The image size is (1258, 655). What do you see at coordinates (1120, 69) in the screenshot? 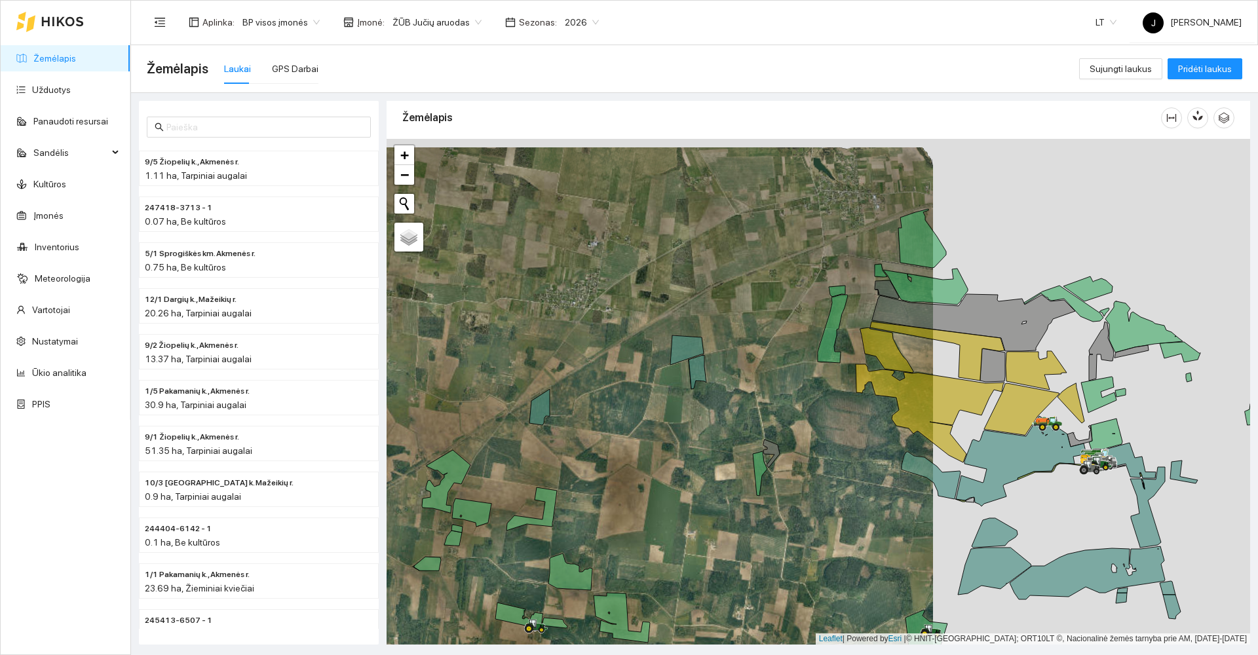
I see `span: Sujungti laukus` at bounding box center [1120, 69].